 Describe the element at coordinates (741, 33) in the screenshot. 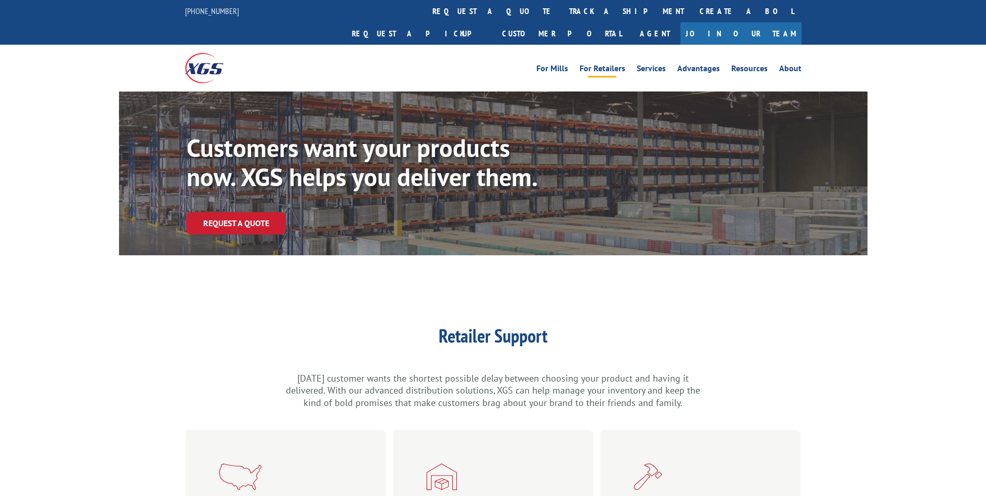

I see `a: Join Our Team` at that location.